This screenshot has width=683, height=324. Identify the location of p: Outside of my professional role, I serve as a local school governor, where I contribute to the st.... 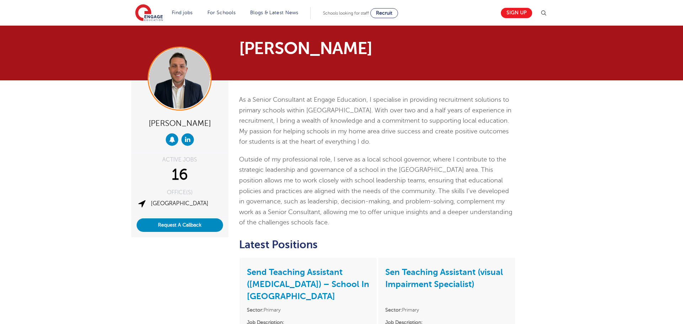
(377, 191).